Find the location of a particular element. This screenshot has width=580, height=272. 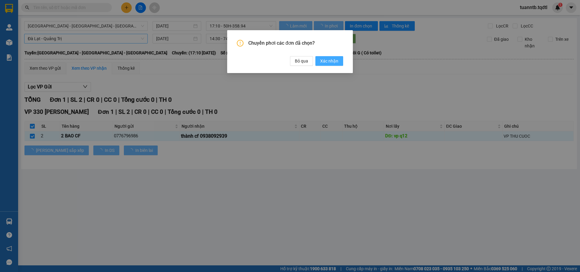

span: Xác nhận is located at coordinates (329, 61).